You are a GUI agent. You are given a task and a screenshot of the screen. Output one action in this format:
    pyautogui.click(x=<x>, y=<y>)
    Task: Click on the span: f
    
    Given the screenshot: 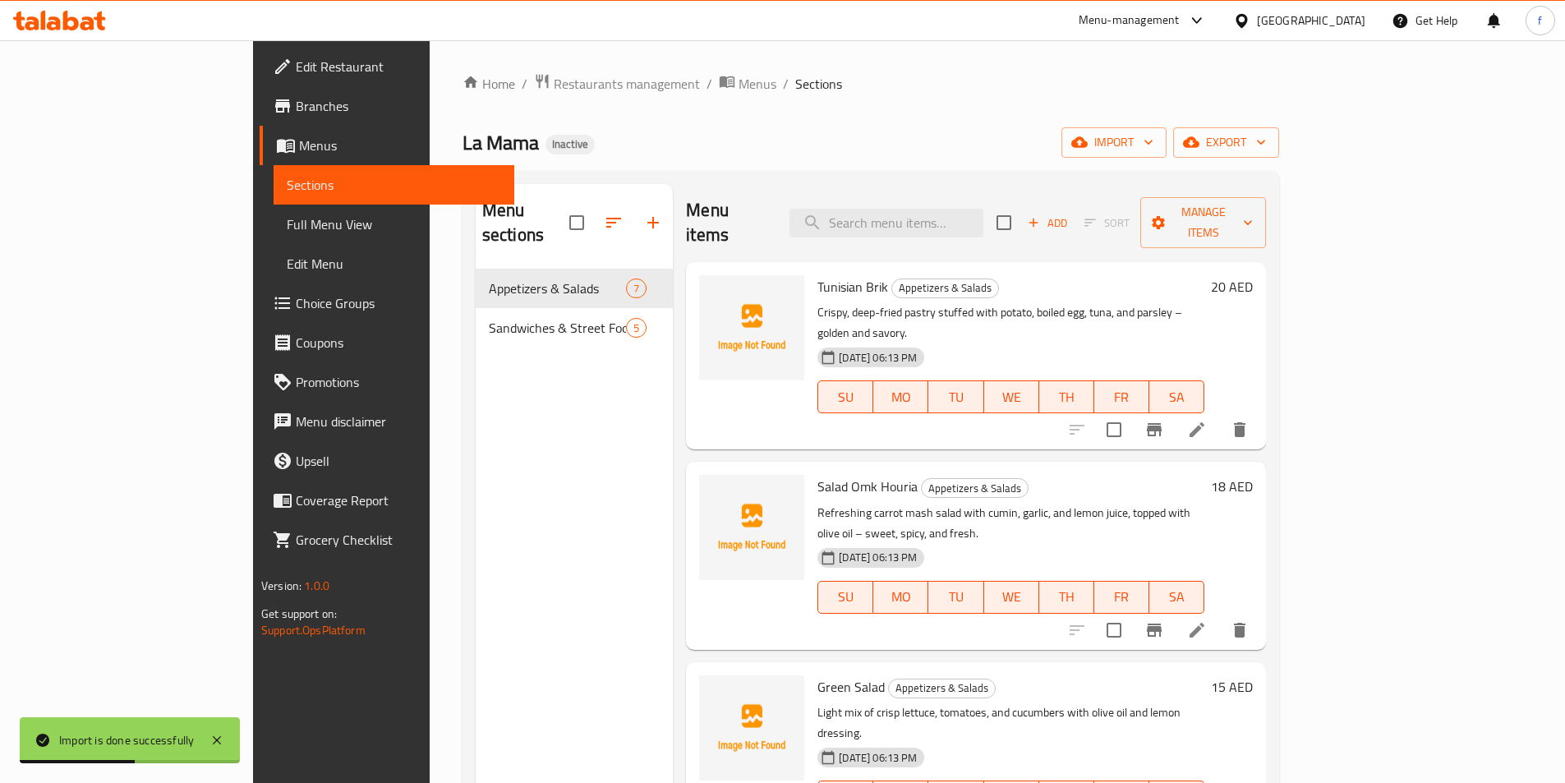 What is the action you would take?
    pyautogui.click(x=1539, y=21)
    